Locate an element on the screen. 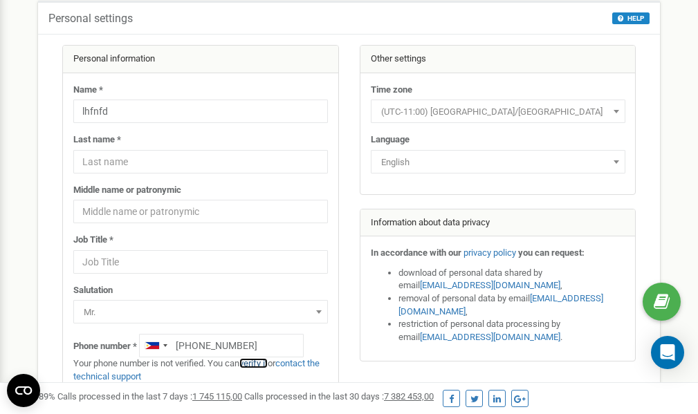  label: Name * is located at coordinates (88, 90).